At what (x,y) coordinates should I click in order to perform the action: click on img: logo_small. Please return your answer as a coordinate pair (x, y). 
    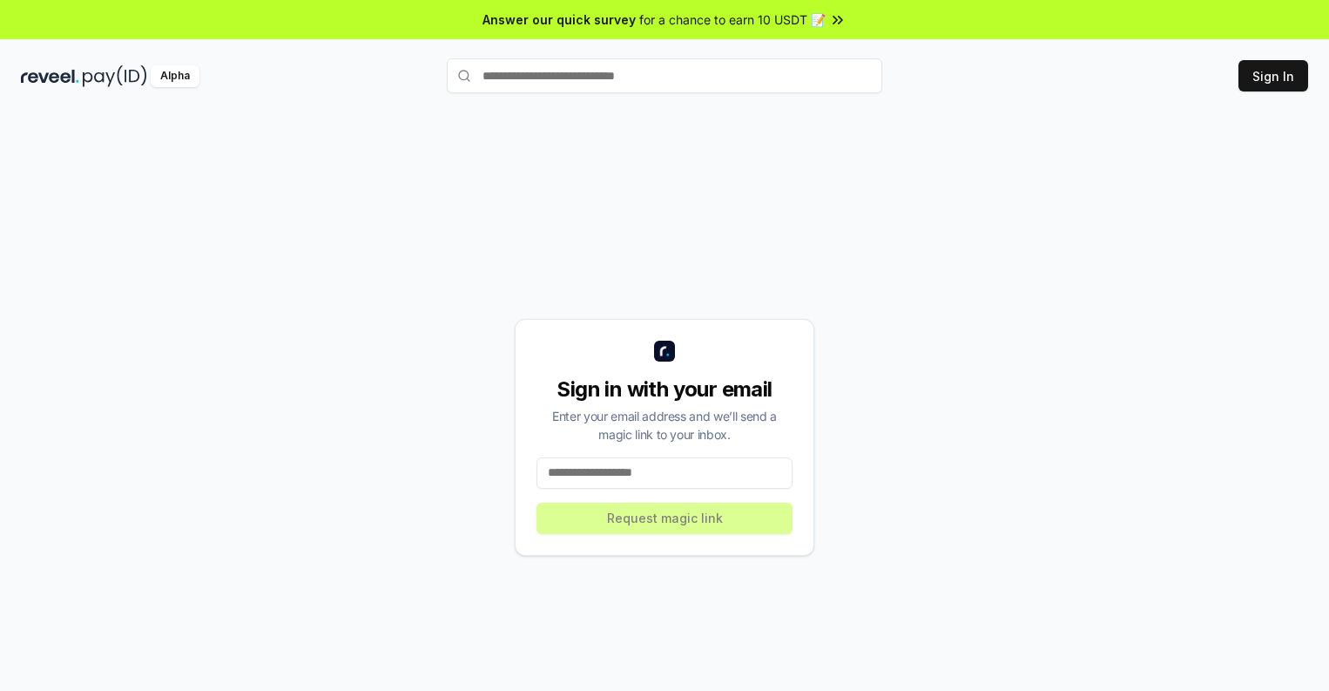
    Looking at the image, I should click on (664, 351).